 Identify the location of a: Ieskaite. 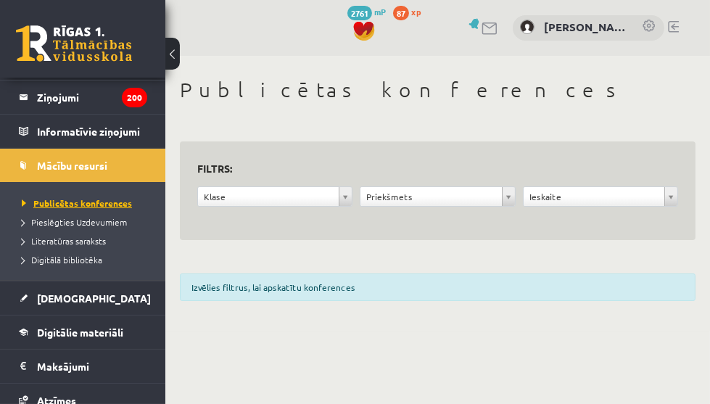
(601, 197).